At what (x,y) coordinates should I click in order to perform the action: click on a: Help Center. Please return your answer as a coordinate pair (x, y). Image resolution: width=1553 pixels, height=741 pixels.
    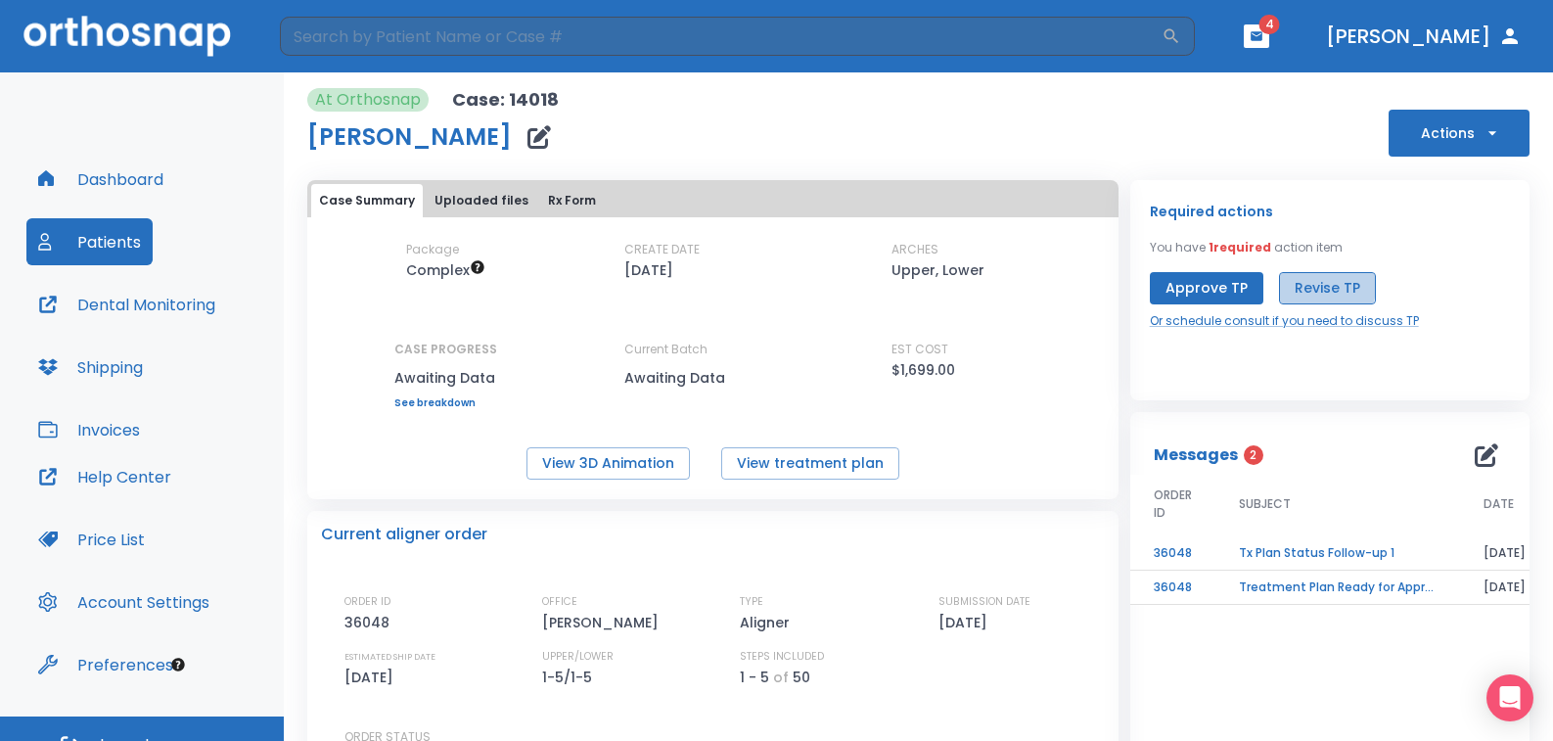
    Looking at the image, I should click on (105, 477).